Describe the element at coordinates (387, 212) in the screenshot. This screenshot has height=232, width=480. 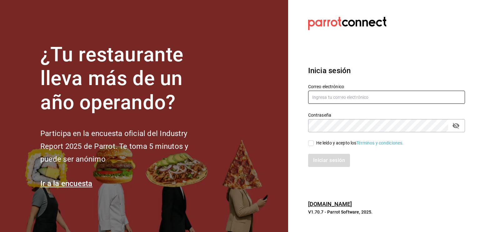
I see `p: V1.70.7 - Parrot Software, 2025.` at that location.